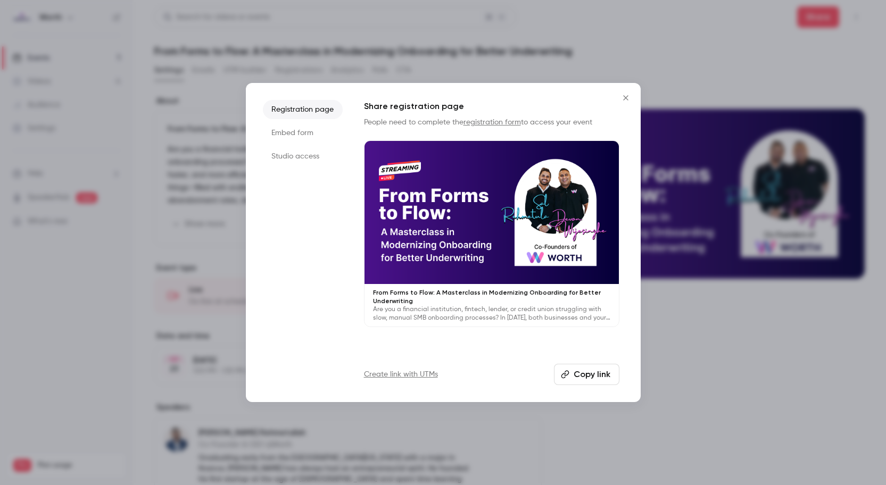  Describe the element at coordinates (492, 314) in the screenshot. I see `p: Are you a financial institution, fintech, lender, or credit union struggling with slow, manual SM...` at that location.